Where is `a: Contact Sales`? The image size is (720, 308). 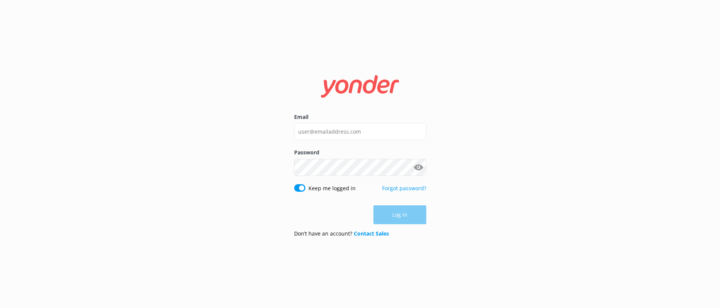 a: Contact Sales is located at coordinates (371, 233).